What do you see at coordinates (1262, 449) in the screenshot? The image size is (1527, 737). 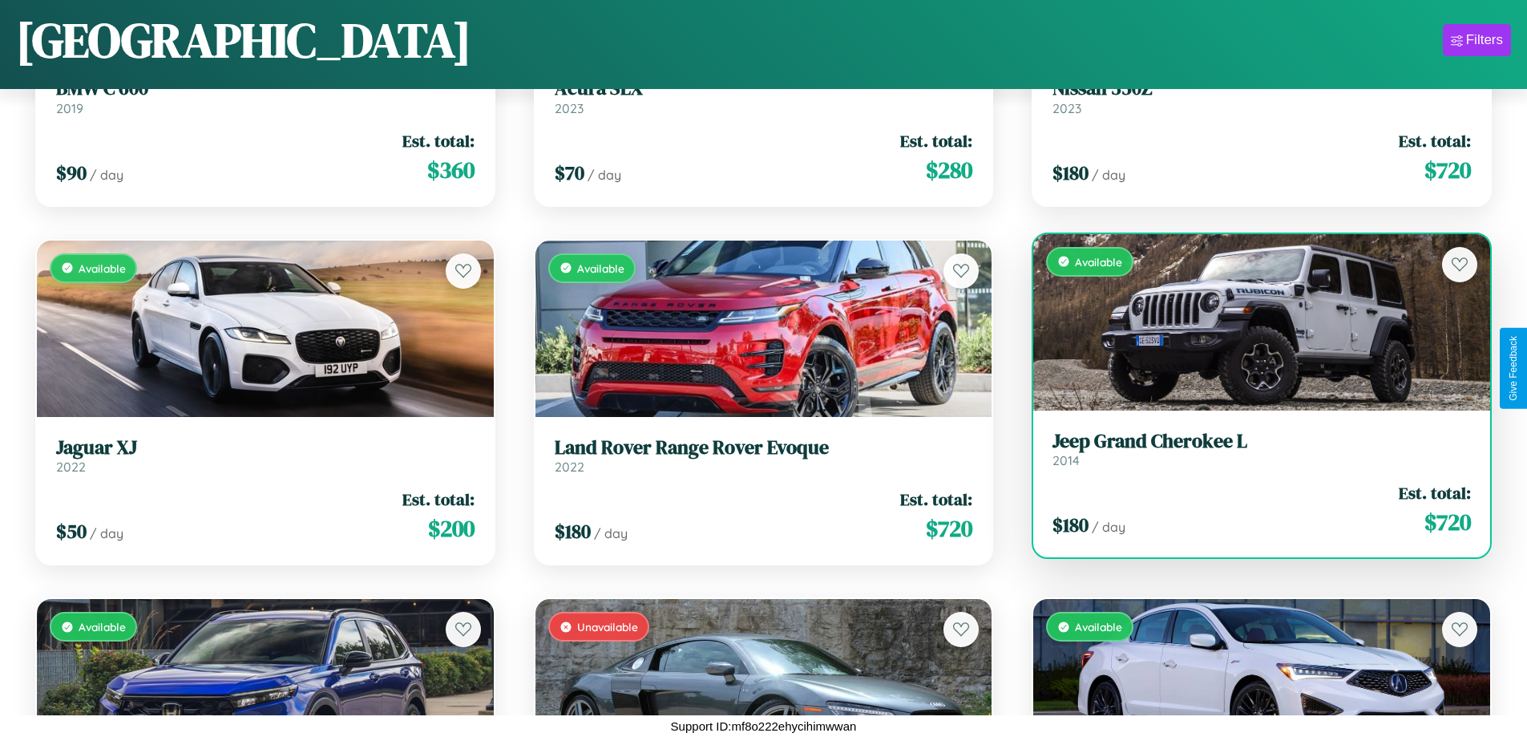 I see `a: Jeep Grand Cherokee L2014` at bounding box center [1262, 449].